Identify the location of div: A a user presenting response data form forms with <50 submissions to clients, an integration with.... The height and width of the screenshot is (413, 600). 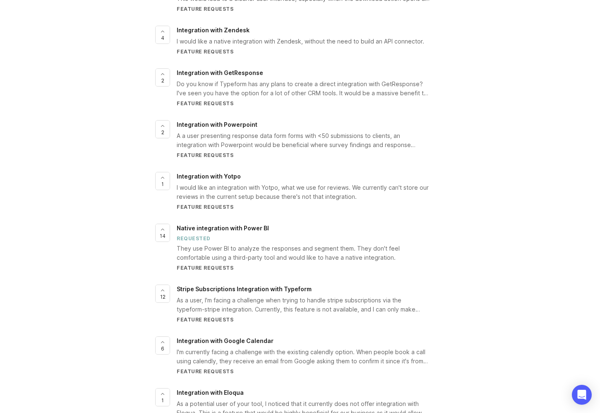
(303, 140).